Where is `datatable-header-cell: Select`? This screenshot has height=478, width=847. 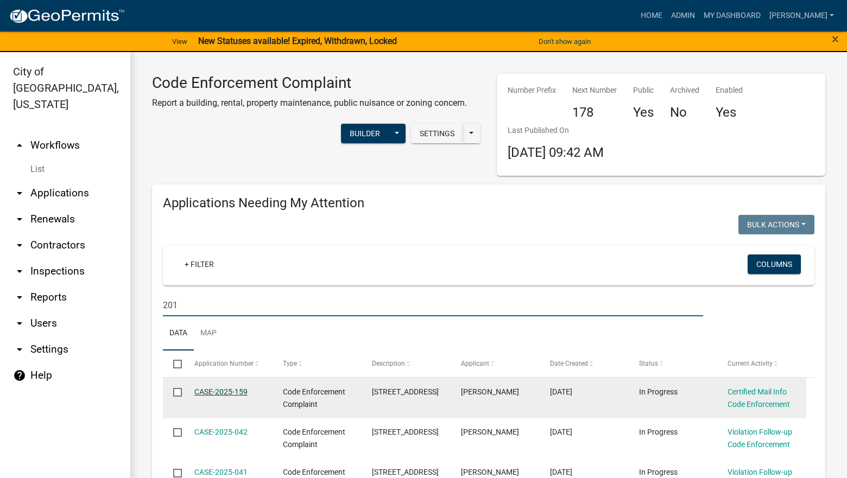
datatable-header-cell: Select is located at coordinates (173, 364).